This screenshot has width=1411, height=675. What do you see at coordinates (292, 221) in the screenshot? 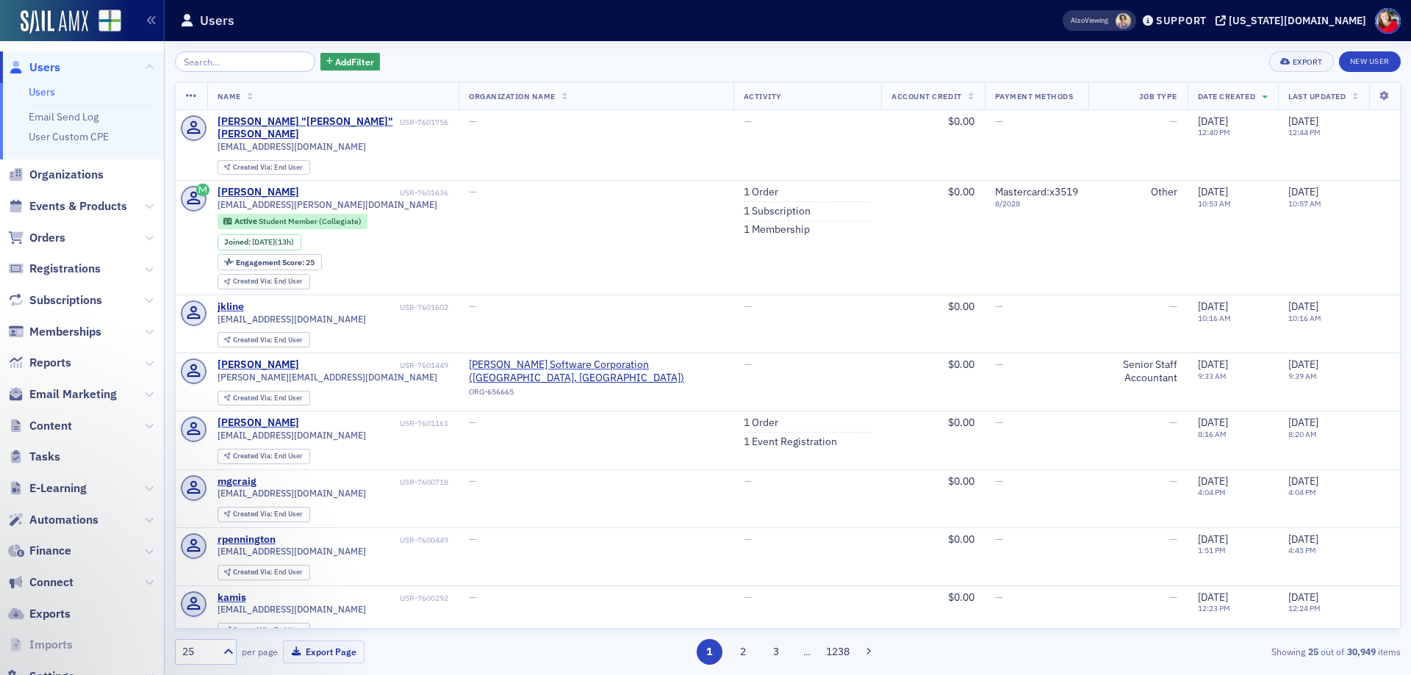
I see `a: Active Student Member (Collegiate)` at bounding box center [292, 221].